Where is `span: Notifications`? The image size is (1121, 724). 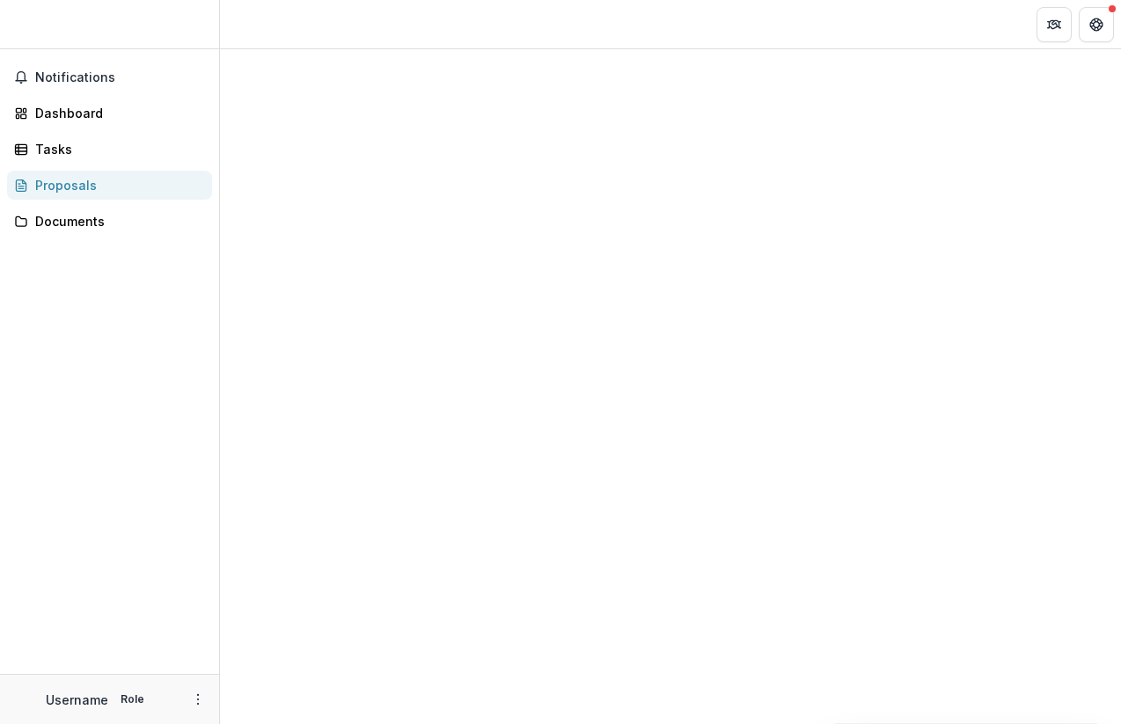 span: Notifications is located at coordinates (120, 77).